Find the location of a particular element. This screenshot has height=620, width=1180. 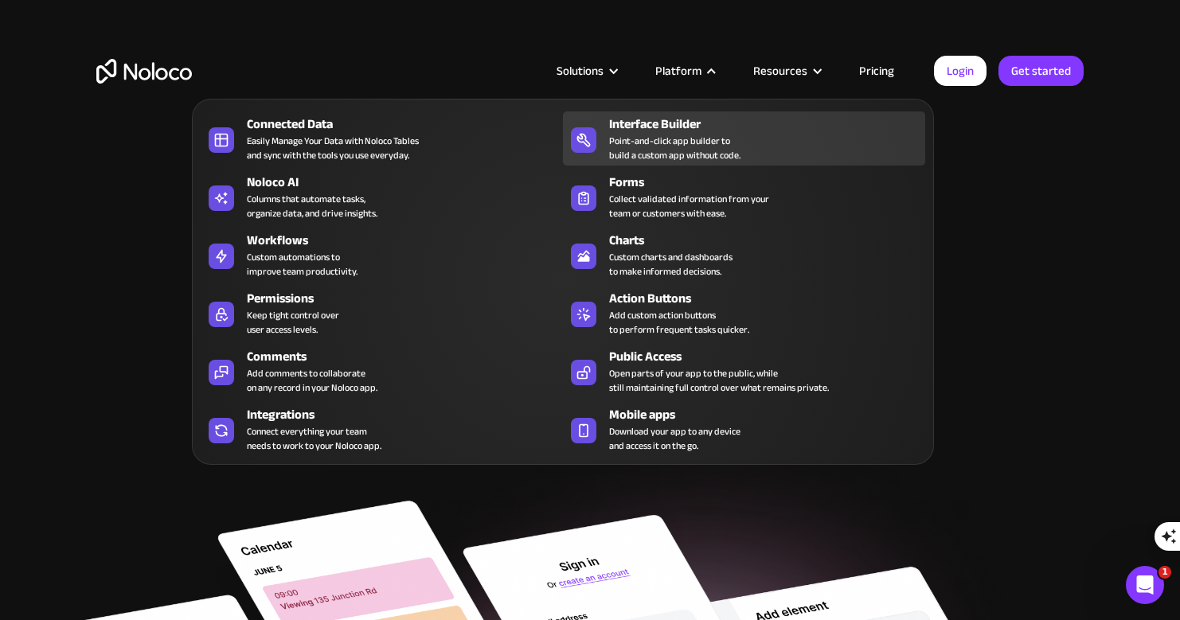

div: Mobile apps is located at coordinates (771, 415).